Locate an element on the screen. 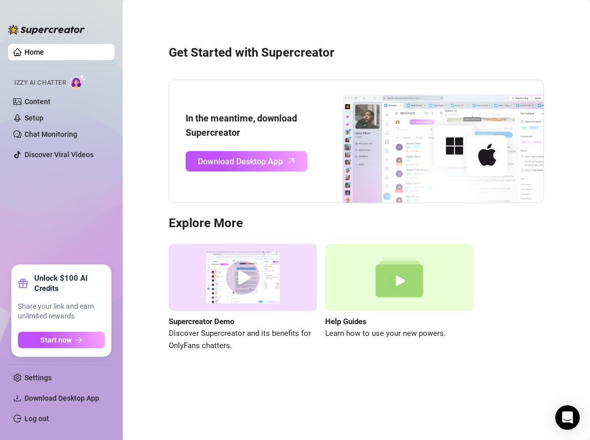  h3: Explore More is located at coordinates (356, 224).